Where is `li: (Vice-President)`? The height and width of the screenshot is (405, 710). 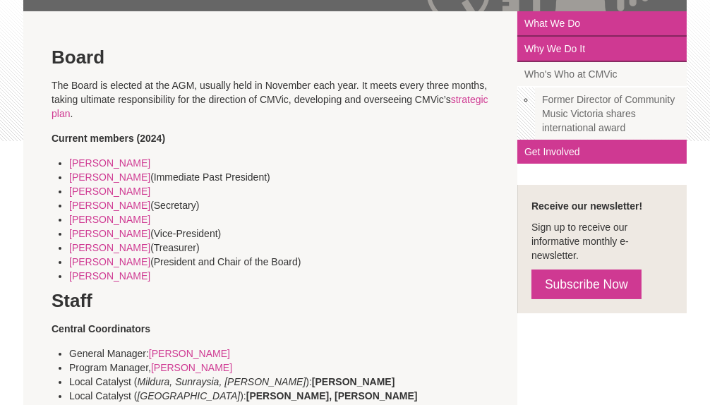 li: (Vice-President) is located at coordinates (288, 233).